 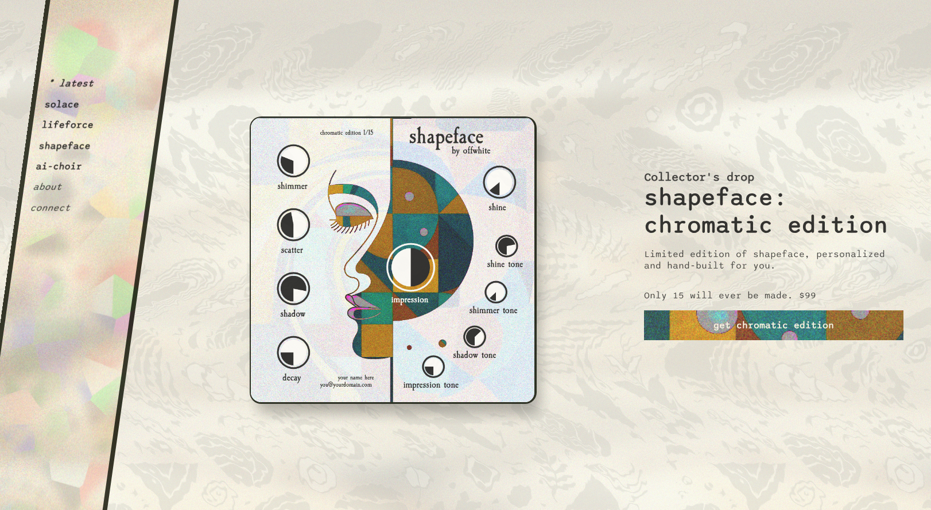 What do you see at coordinates (50, 208) in the screenshot?
I see `button: connect` at bounding box center [50, 208].